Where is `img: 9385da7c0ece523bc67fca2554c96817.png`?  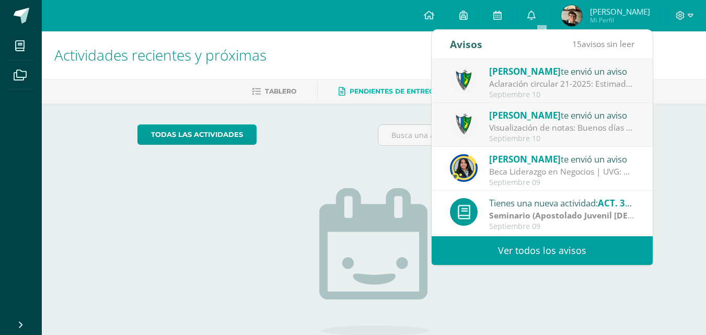
img: 9385da7c0ece523bc67fca2554c96817.png is located at coordinates (464, 168).